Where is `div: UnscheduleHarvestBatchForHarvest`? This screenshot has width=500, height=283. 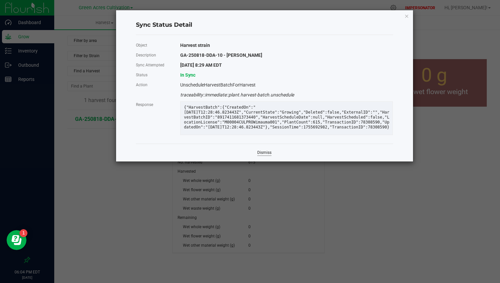
div: UnscheduleHarvestBatchForHarvest is located at coordinates (286, 85).